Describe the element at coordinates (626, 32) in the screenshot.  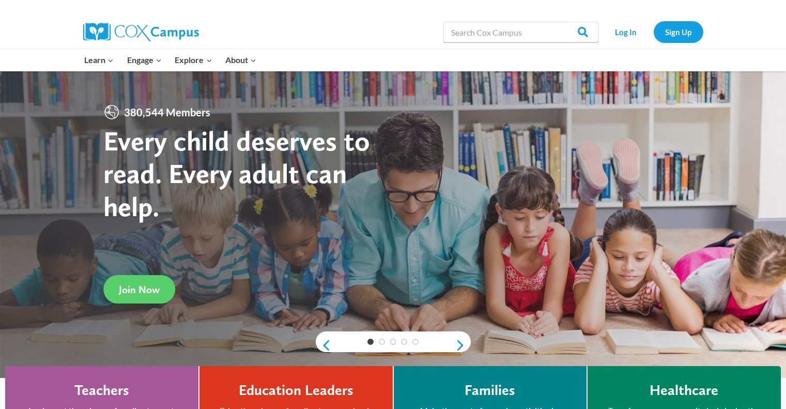
I see `a: Log In` at that location.